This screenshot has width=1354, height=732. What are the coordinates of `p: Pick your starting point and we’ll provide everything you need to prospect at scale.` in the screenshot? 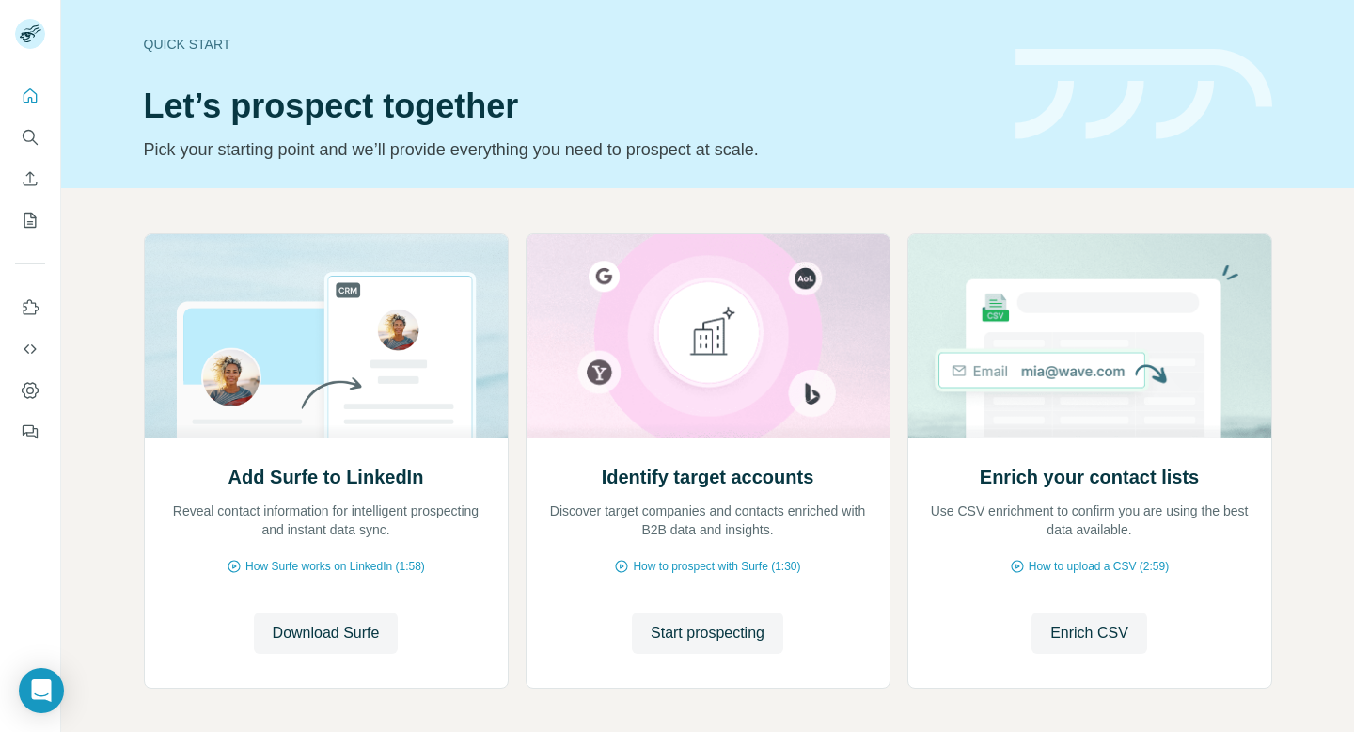 It's located at (568, 150).